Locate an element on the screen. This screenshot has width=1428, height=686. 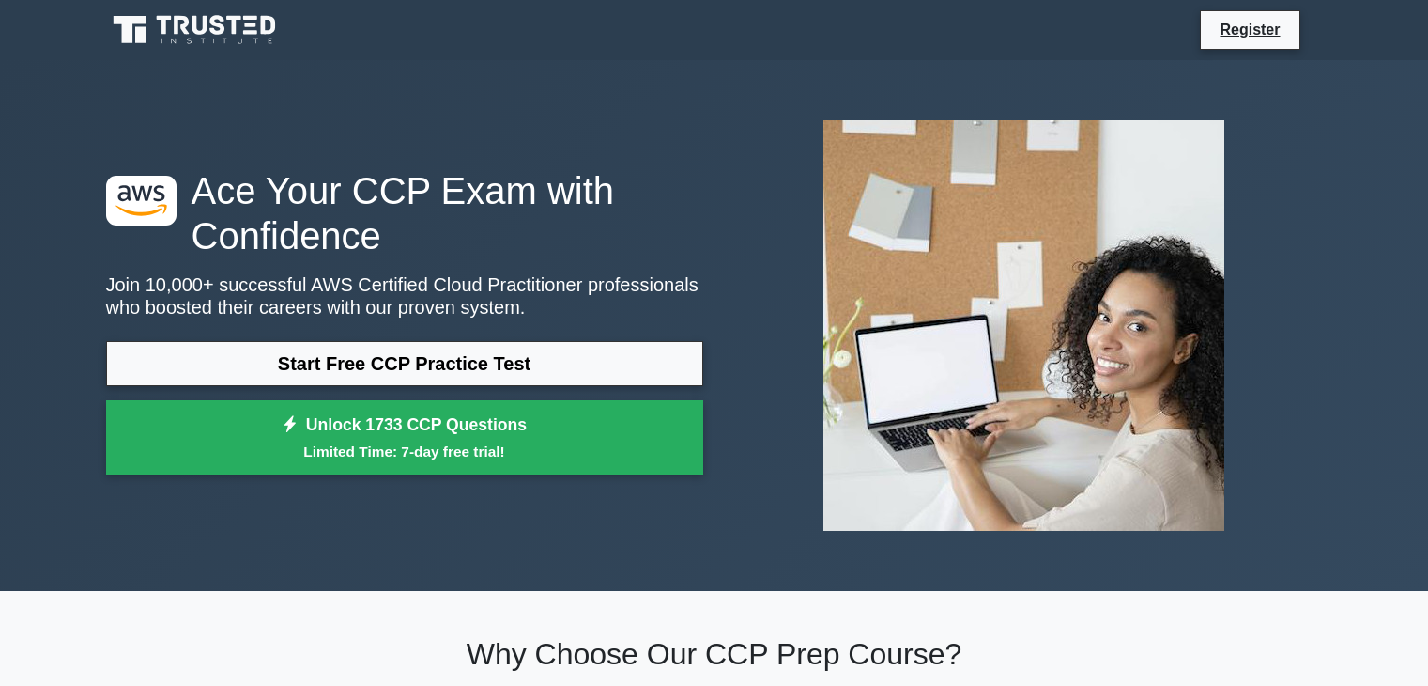
h2: Why Choose Our CCP Prep Course? is located at coordinates (715, 654).